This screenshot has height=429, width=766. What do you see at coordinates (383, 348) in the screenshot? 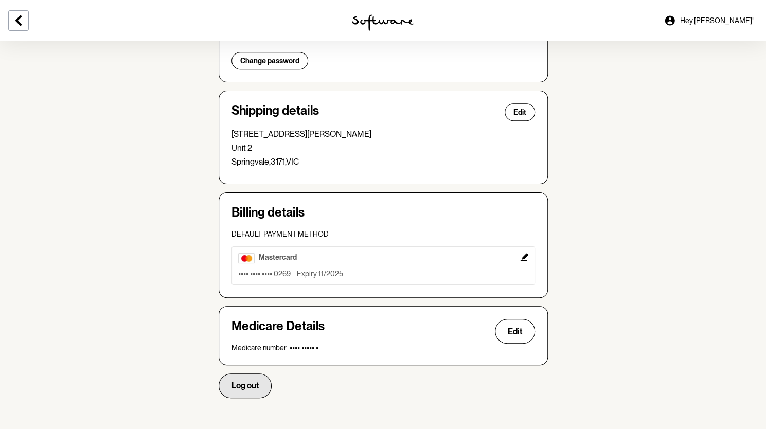
I see `p: Medicare number: •••• ••••• •` at bounding box center [383, 348].